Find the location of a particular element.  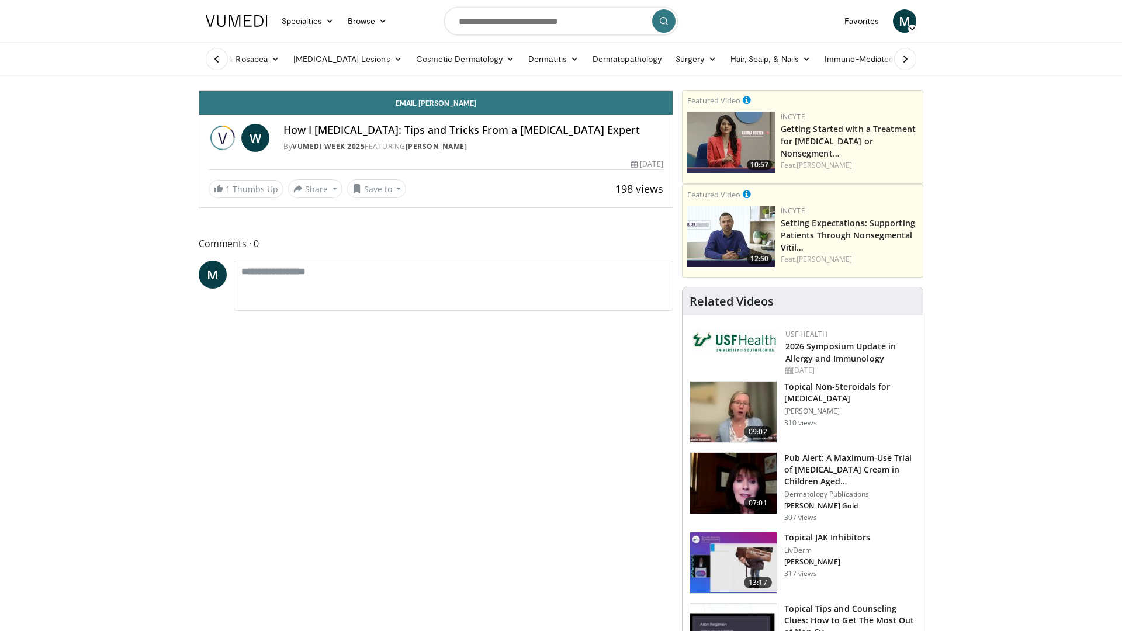

img: Vumedi Week 2025 is located at coordinates (223, 138).